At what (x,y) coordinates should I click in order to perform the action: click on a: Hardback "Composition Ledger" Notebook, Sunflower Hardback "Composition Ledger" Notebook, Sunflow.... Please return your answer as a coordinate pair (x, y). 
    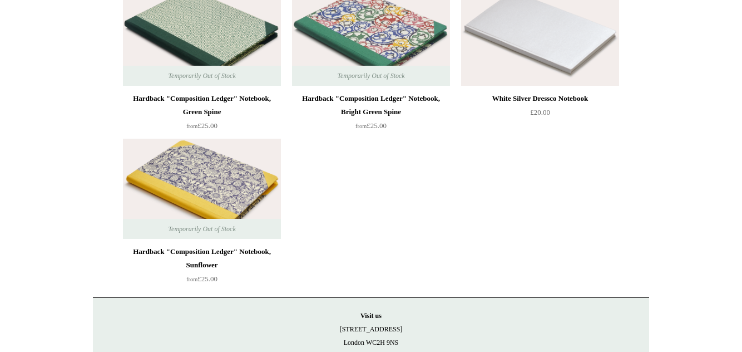
    Looking at the image, I should click on (202, 189).